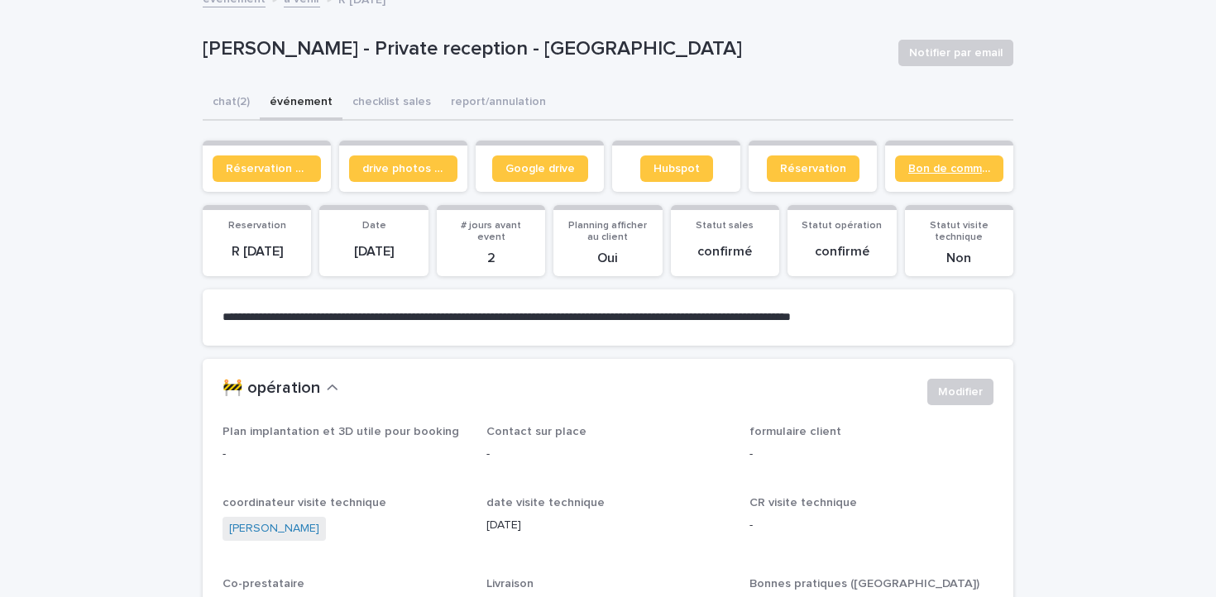 The image size is (1216, 597). What do you see at coordinates (536, 432) in the screenshot?
I see `span: Contact sur place` at bounding box center [536, 432].